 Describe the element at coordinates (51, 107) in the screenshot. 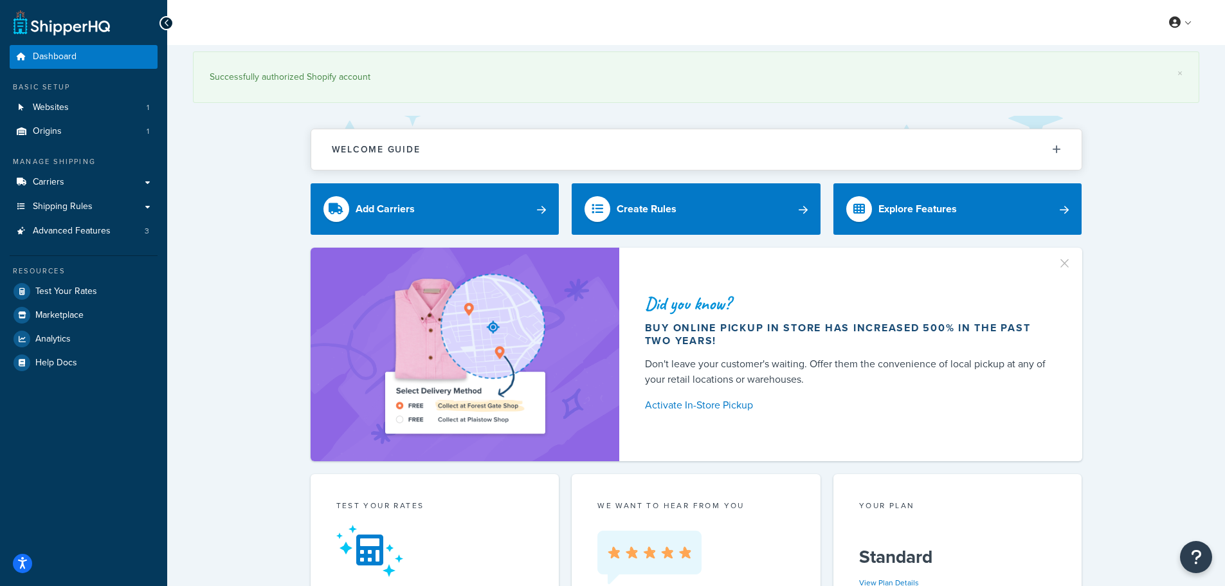

I see `span: Websites` at that location.